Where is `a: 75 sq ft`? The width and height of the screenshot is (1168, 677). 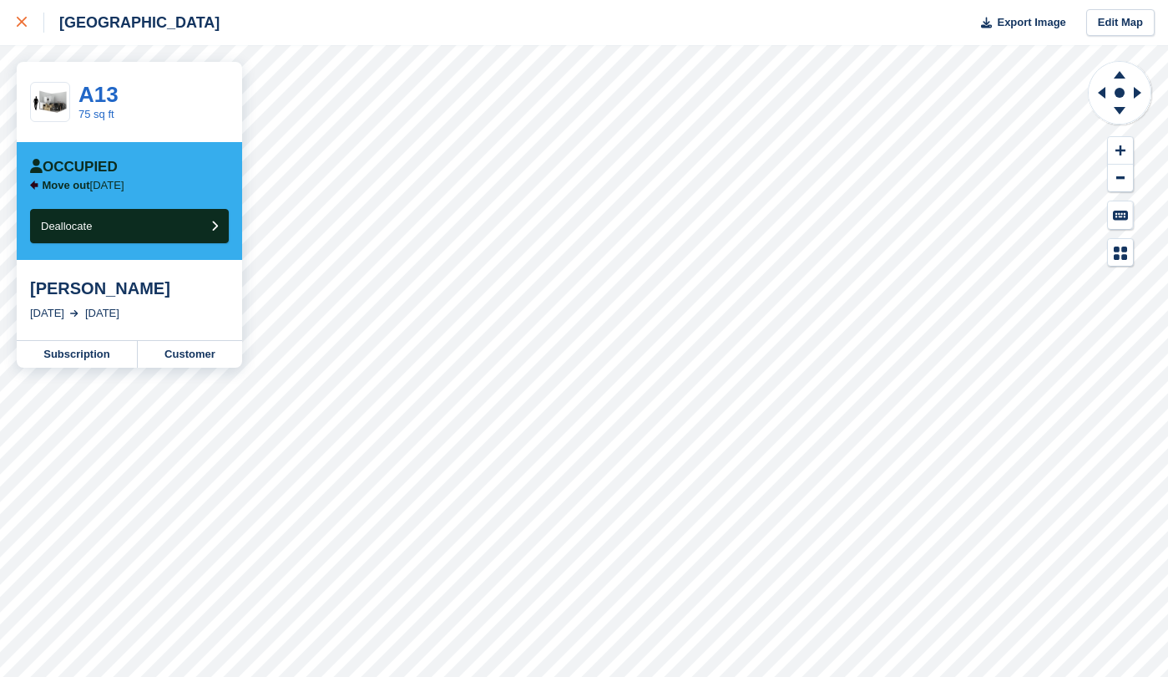
a: 75 sq ft is located at coordinates (96, 114).